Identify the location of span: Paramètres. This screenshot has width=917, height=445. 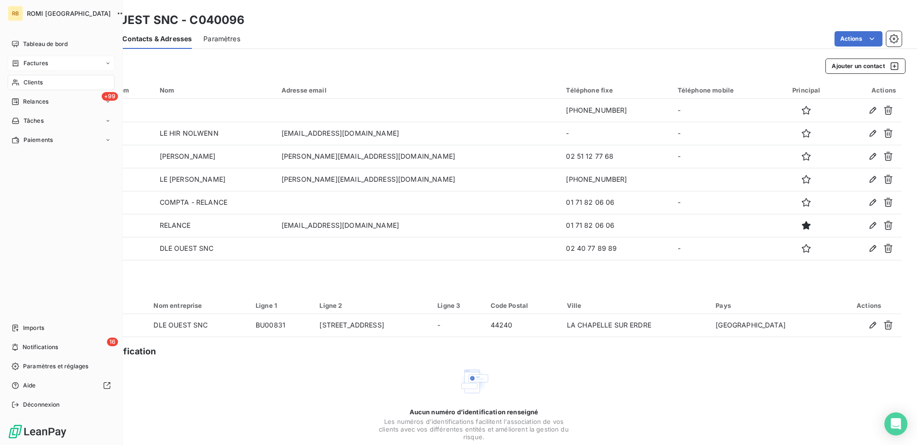
(222, 39).